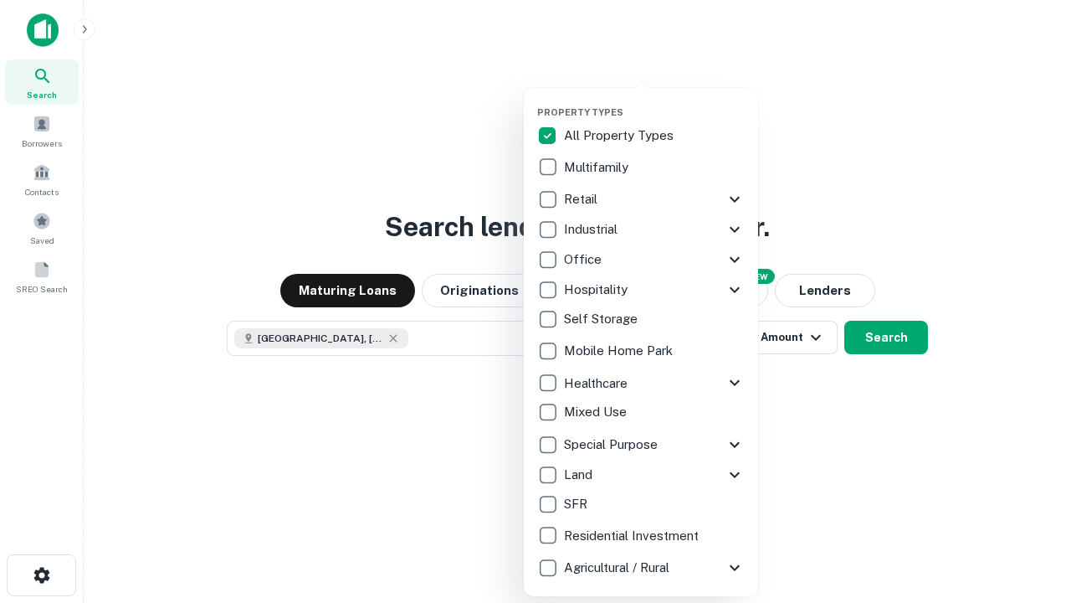 The image size is (1071, 603). I want to click on p: Residential Investment, so click(633, 536).